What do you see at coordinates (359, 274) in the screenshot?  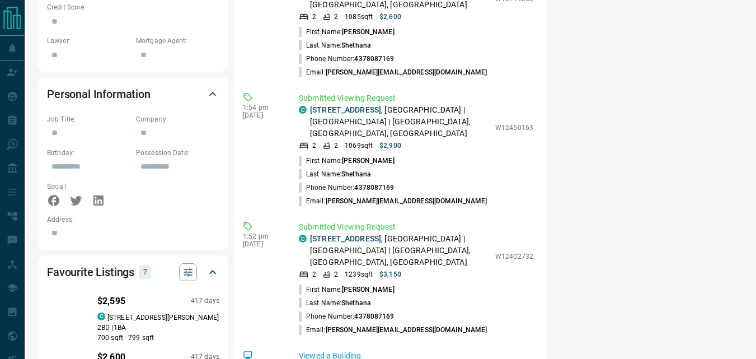 I see `p: 1239 sqft` at bounding box center [359, 274].